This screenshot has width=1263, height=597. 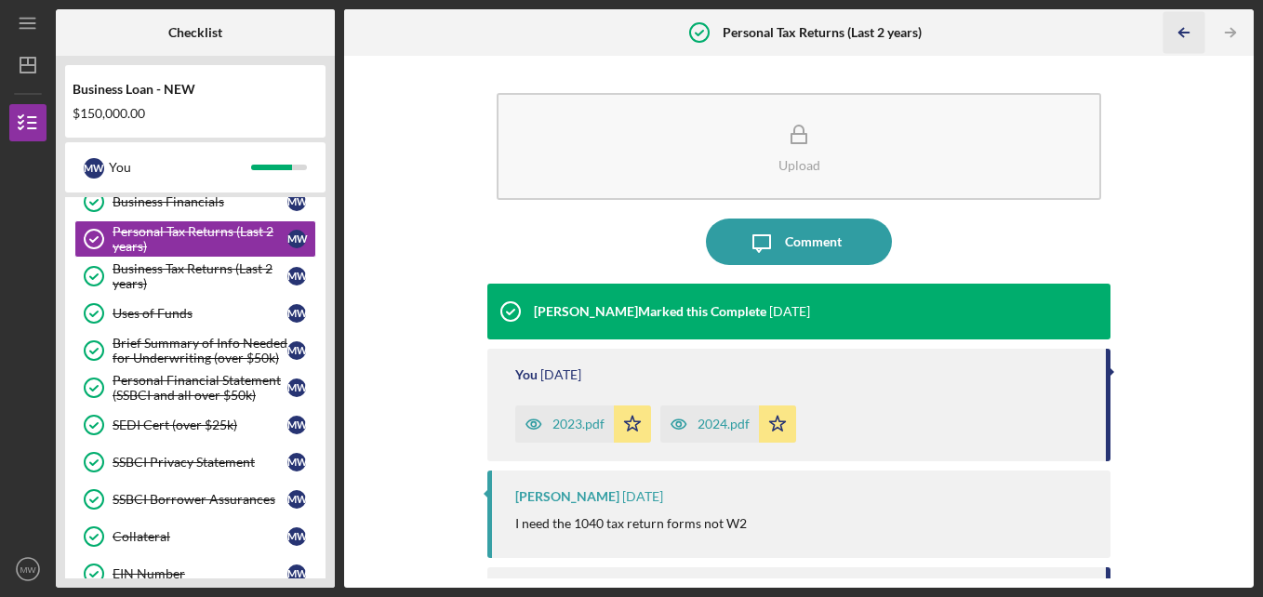 I want to click on button: Upload, so click(x=799, y=146).